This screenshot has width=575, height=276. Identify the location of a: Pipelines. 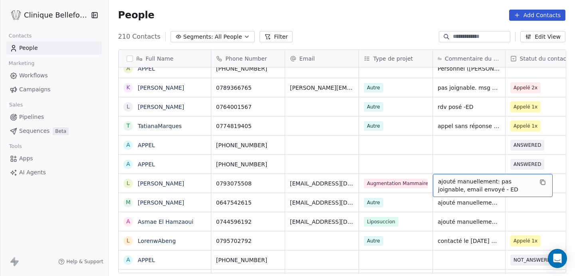
(54, 117).